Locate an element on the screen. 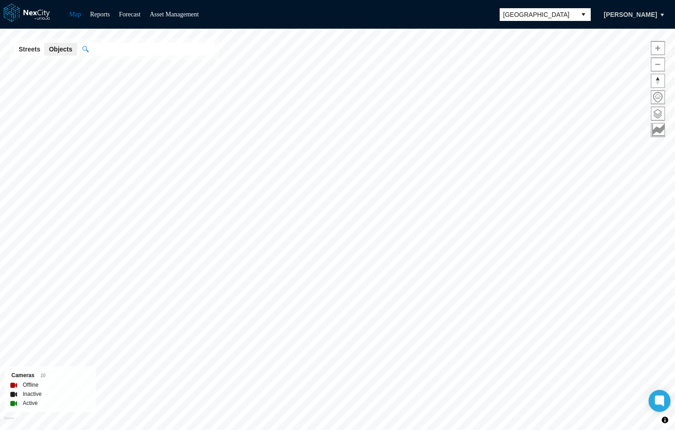  a: Forecast is located at coordinates (129, 14).